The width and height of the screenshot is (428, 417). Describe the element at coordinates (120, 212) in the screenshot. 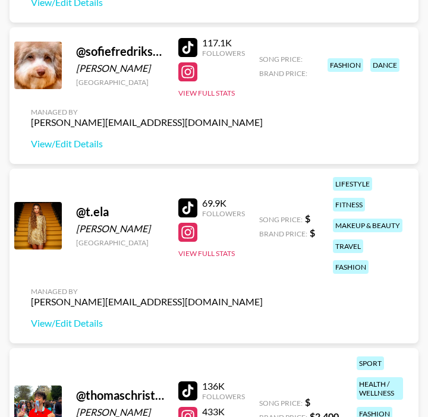

I see `div: @ t.ela` at that location.